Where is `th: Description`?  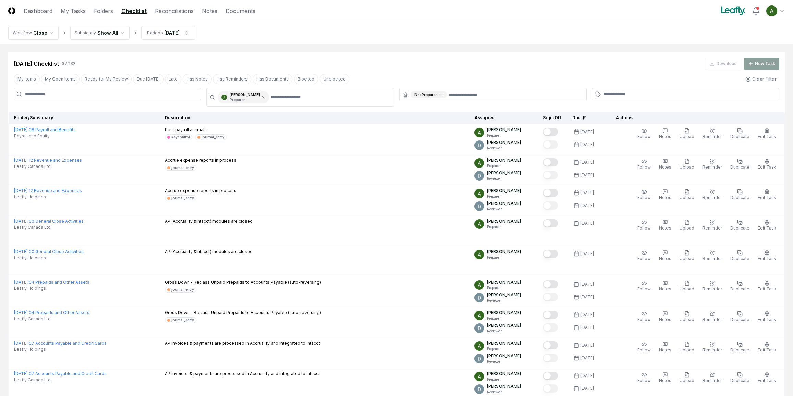
th: Description is located at coordinates (314, 118).